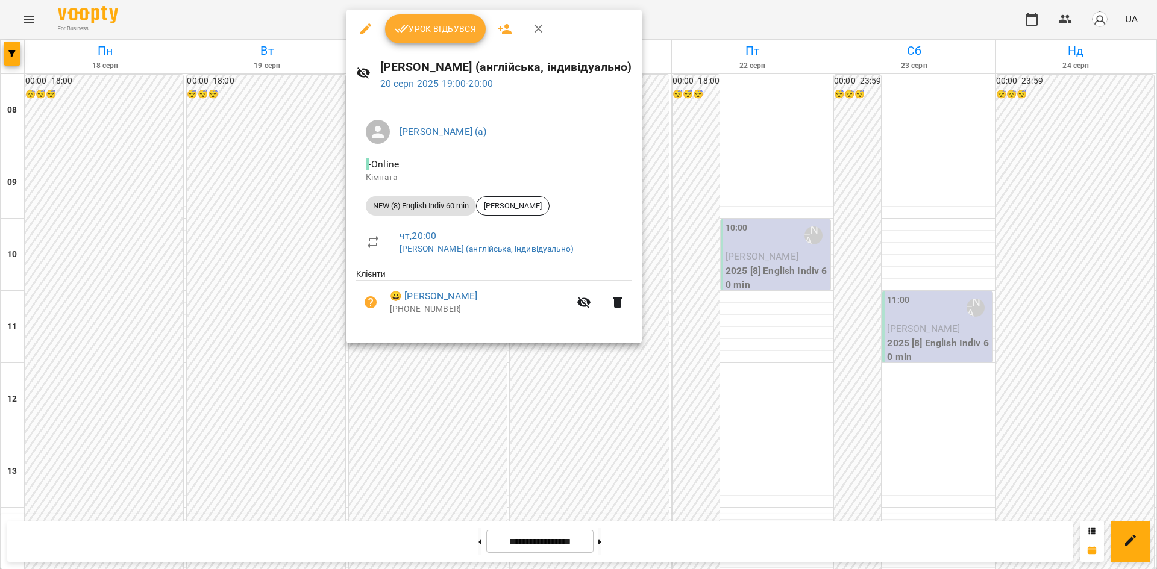 The width and height of the screenshot is (1157, 569). What do you see at coordinates (421, 206) in the screenshot?
I see `span: NEW (8) English Indiv 60 min` at bounding box center [421, 206].